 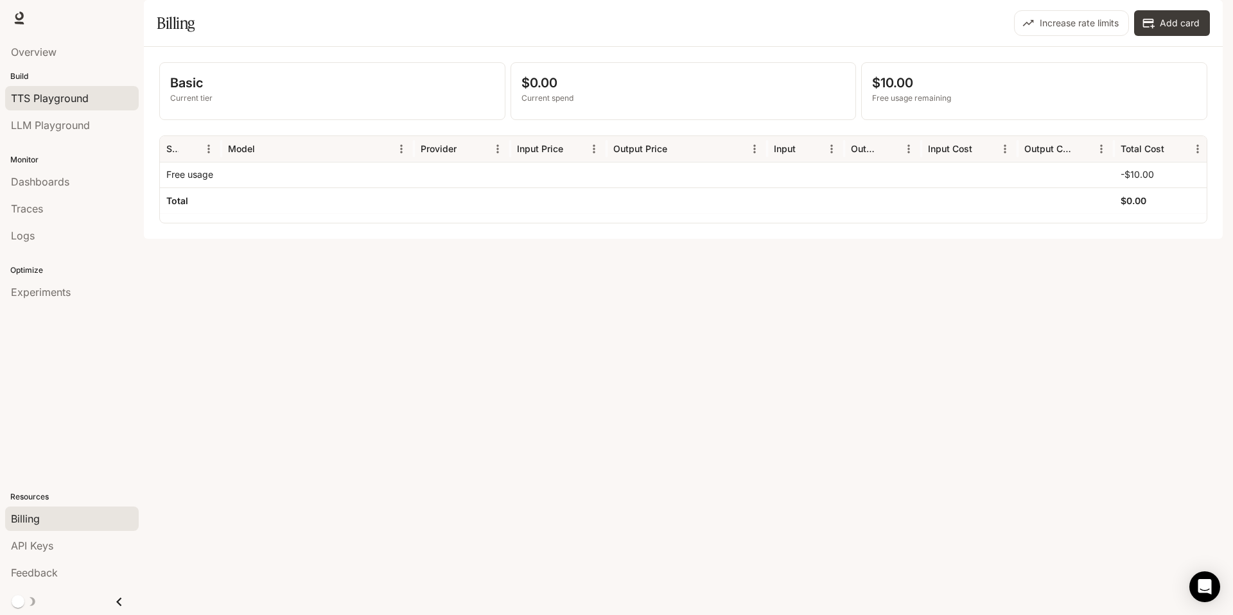 I want to click on div: Open Intercom Messenger, so click(x=1205, y=587).